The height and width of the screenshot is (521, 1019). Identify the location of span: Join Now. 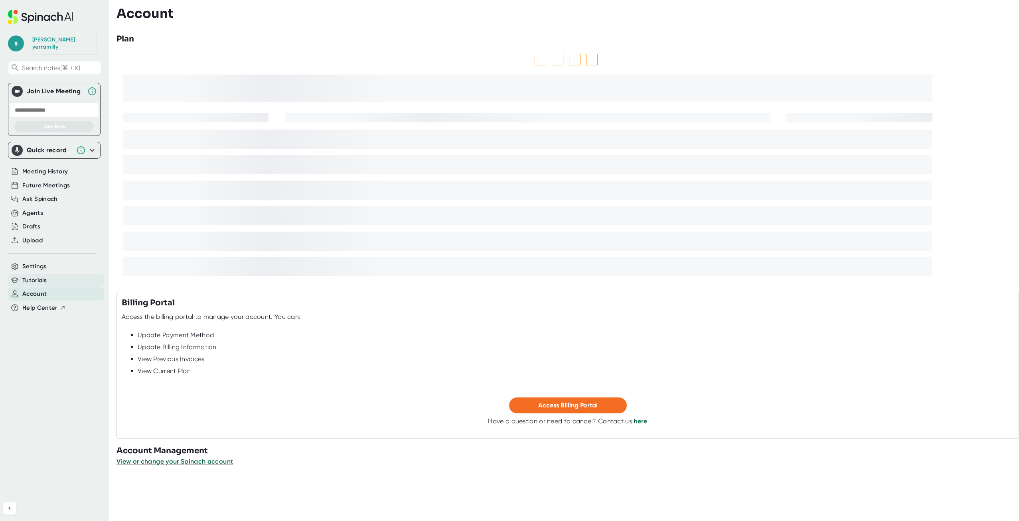
(54, 126).